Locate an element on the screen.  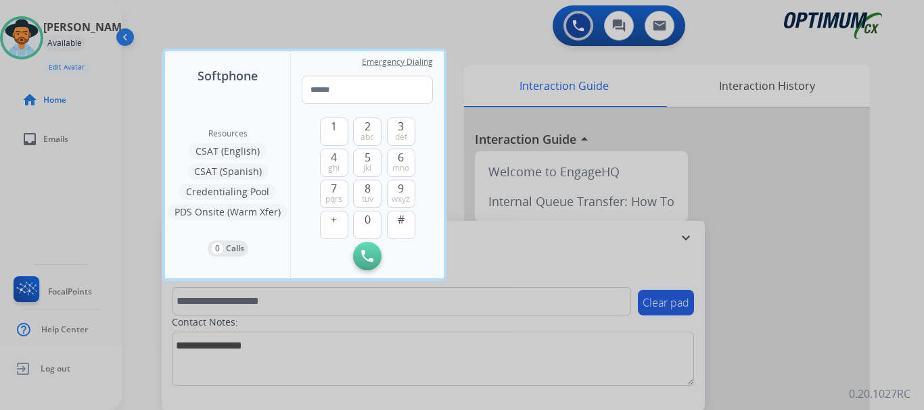
span: wxyz is located at coordinates (400, 199).